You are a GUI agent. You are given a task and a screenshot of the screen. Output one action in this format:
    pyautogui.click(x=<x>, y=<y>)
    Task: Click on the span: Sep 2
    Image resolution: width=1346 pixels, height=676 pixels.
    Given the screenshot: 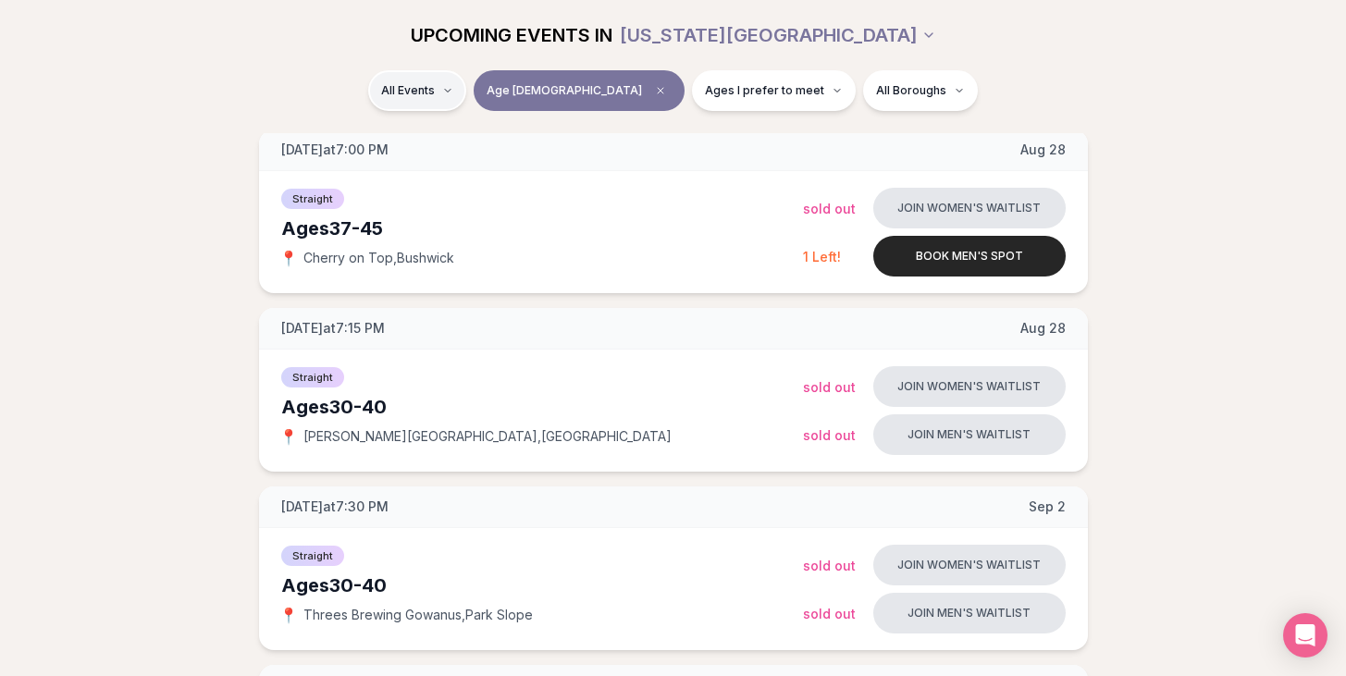 What is the action you would take?
    pyautogui.click(x=1047, y=507)
    